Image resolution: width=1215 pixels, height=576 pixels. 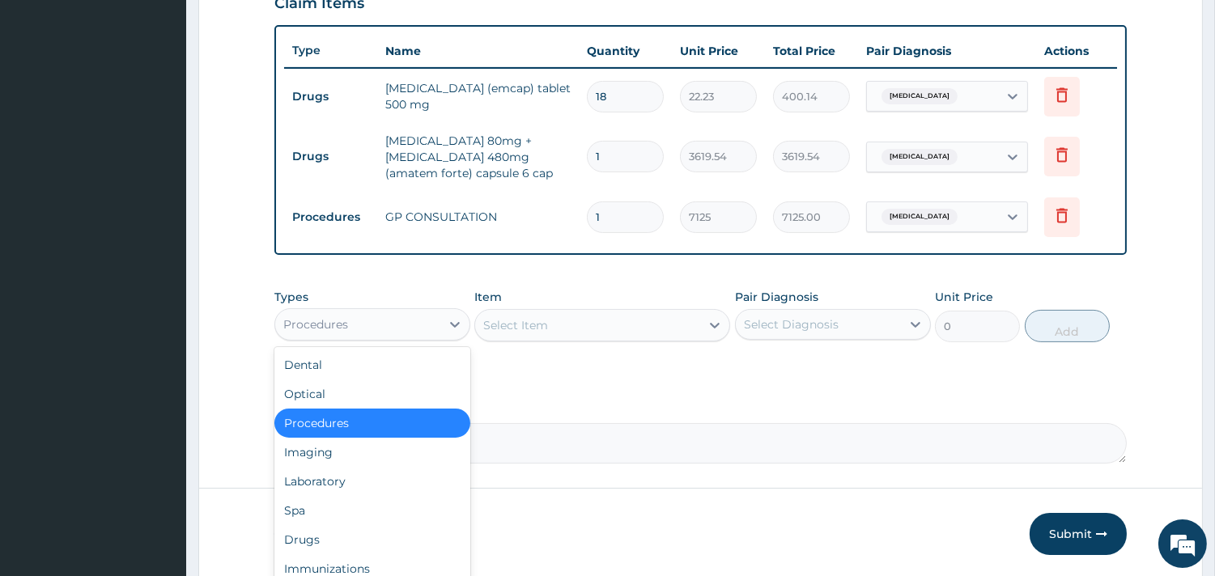 What do you see at coordinates (515, 325) in the screenshot?
I see `div: Select Item` at bounding box center [515, 325].